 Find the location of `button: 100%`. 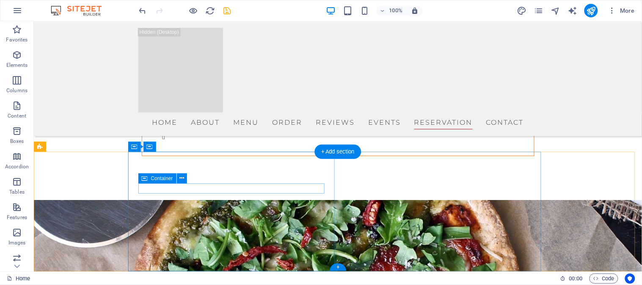

button: 100% is located at coordinates (391, 11).